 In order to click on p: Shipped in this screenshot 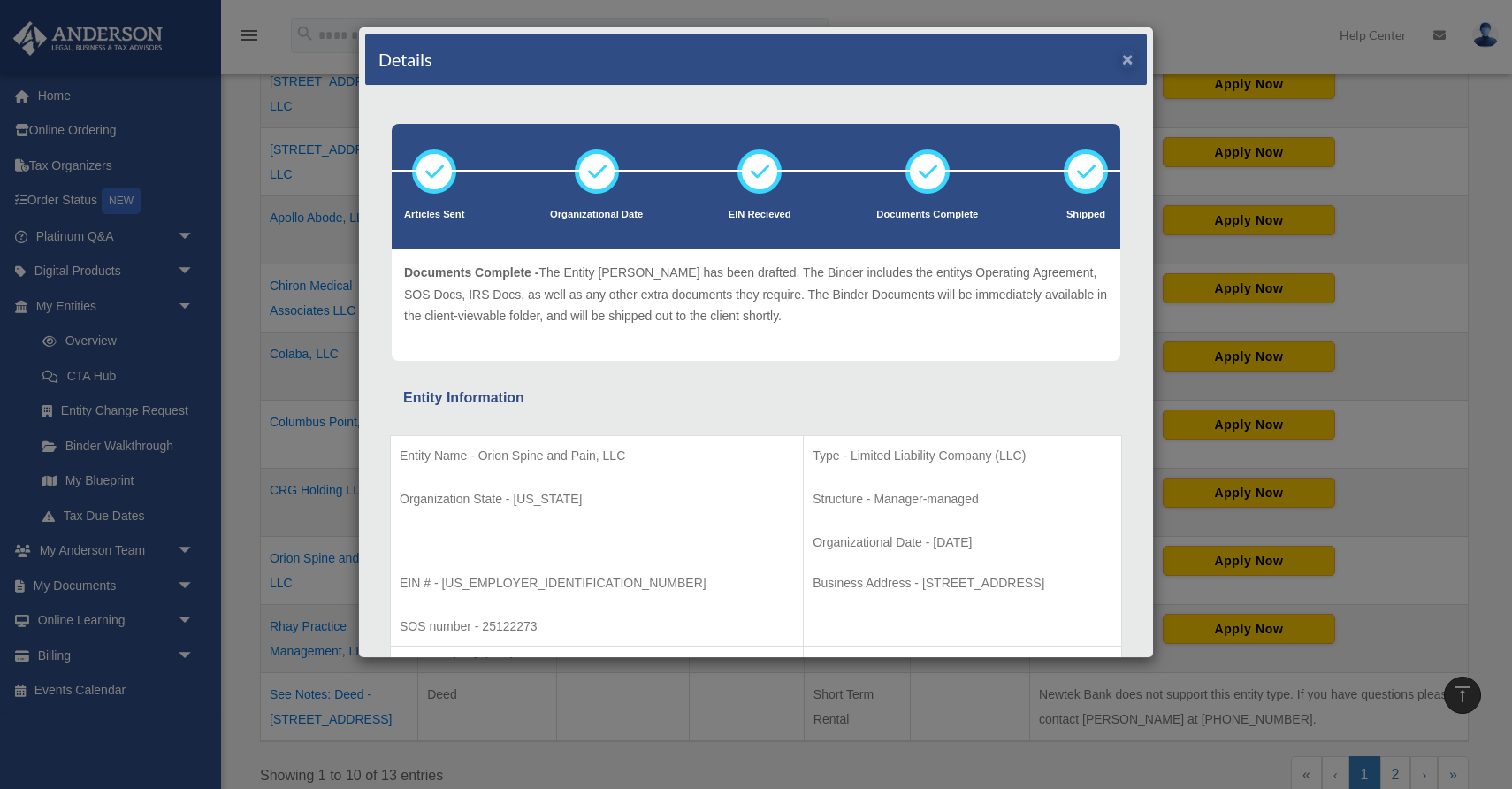, I will do `click(1086, 215)`.